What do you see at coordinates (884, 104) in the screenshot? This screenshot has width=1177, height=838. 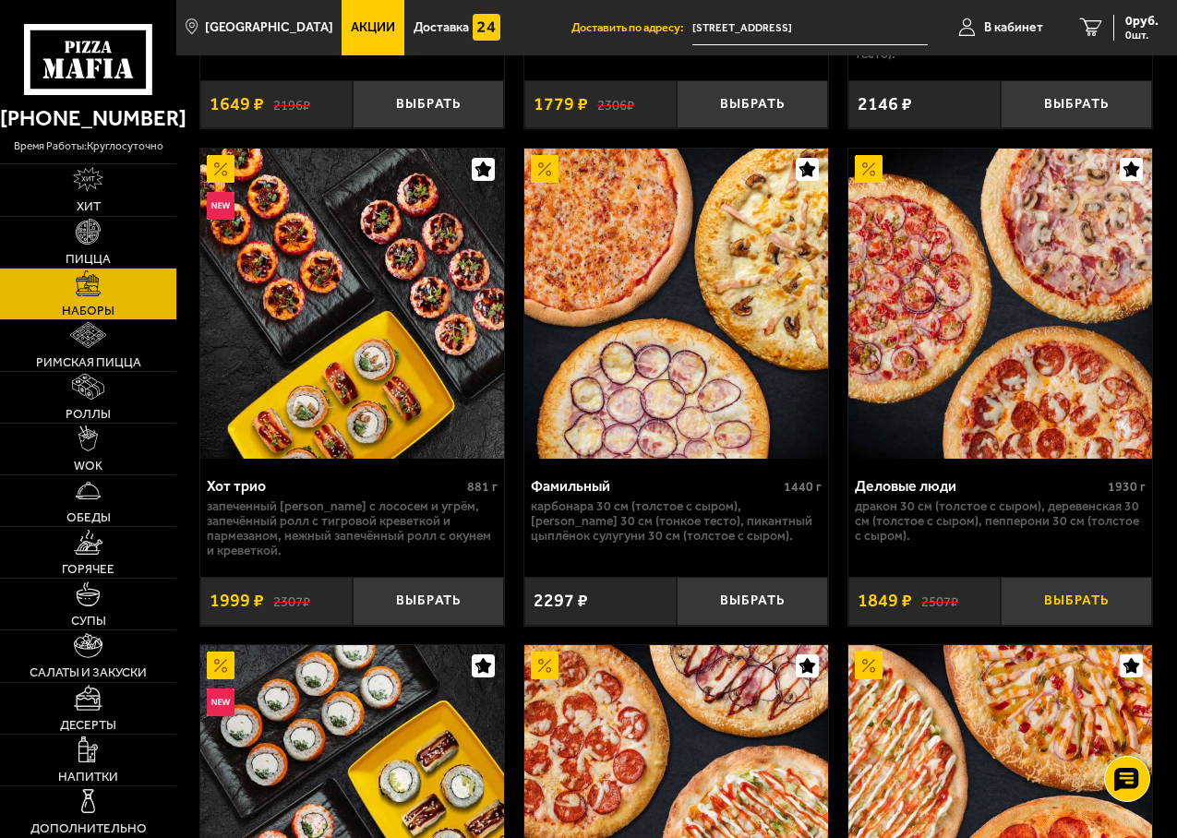 I see `span: 2146 ₽` at bounding box center [884, 104].